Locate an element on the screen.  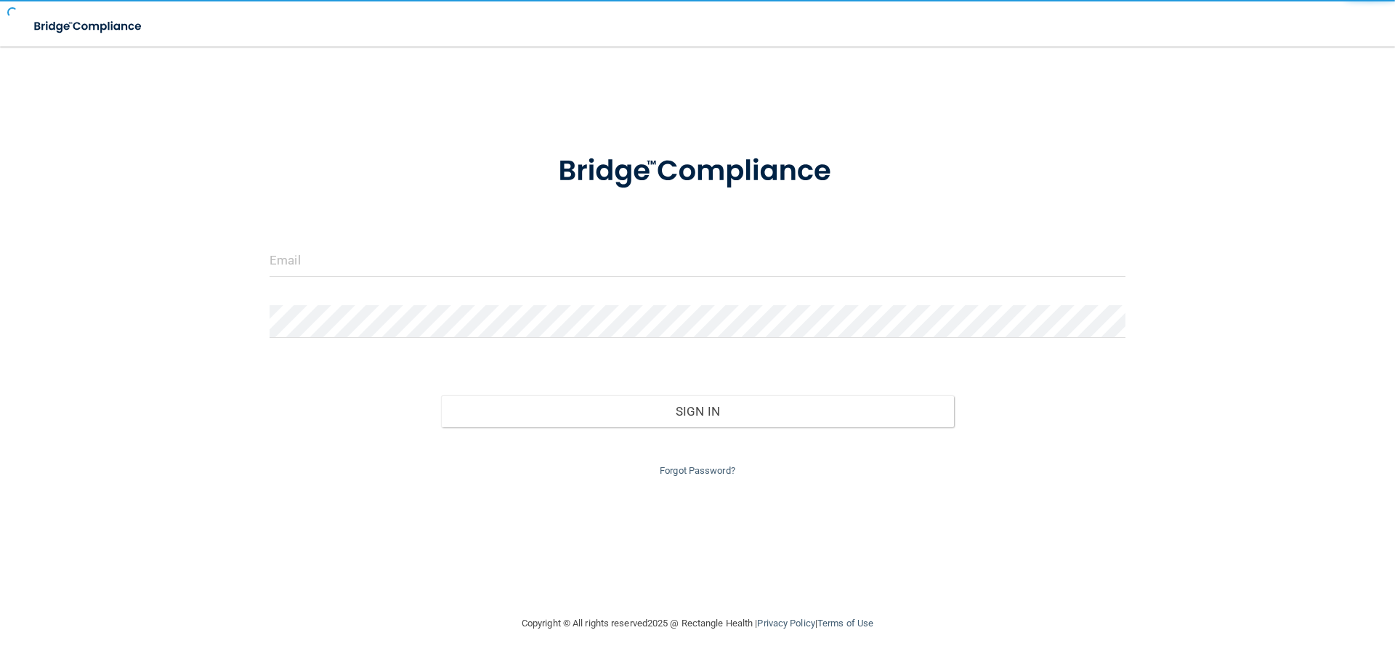
div: Copyright © All rights reserved 2025 @ Rectangle Health | | is located at coordinates (698, 623).